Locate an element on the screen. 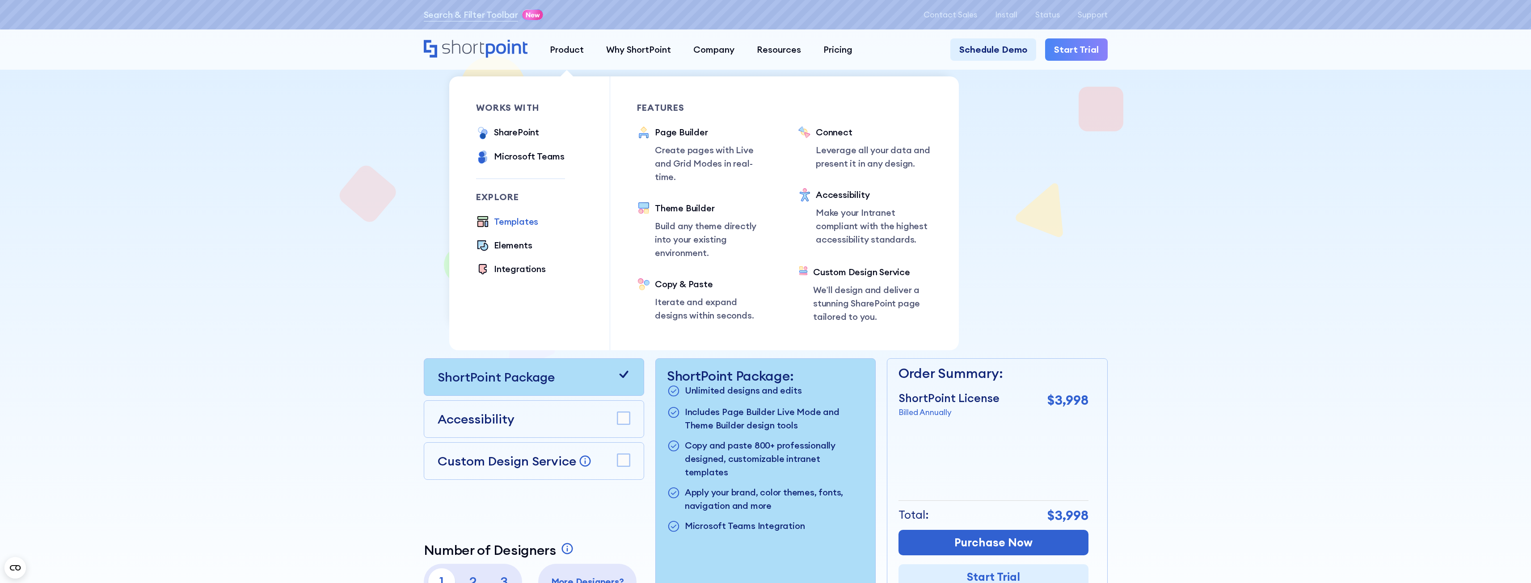 The width and height of the screenshot is (1531, 583). div: Connect is located at coordinates (874, 132).